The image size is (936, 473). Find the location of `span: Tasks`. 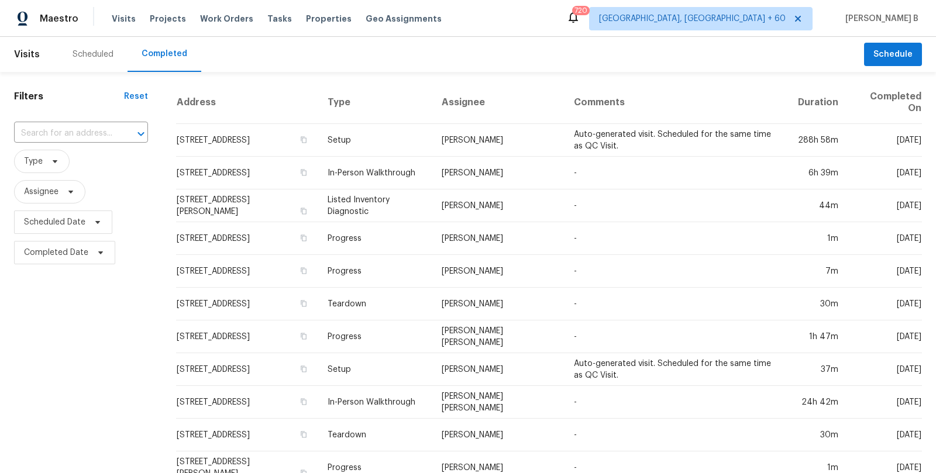

span: Tasks is located at coordinates (280, 19).